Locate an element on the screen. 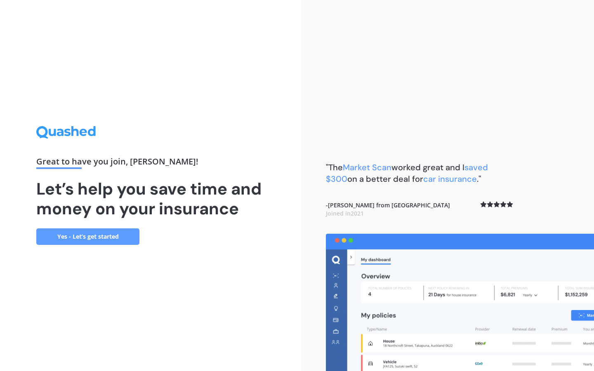 This screenshot has width=594, height=371. img: dashboard.webp is located at coordinates (460, 302).